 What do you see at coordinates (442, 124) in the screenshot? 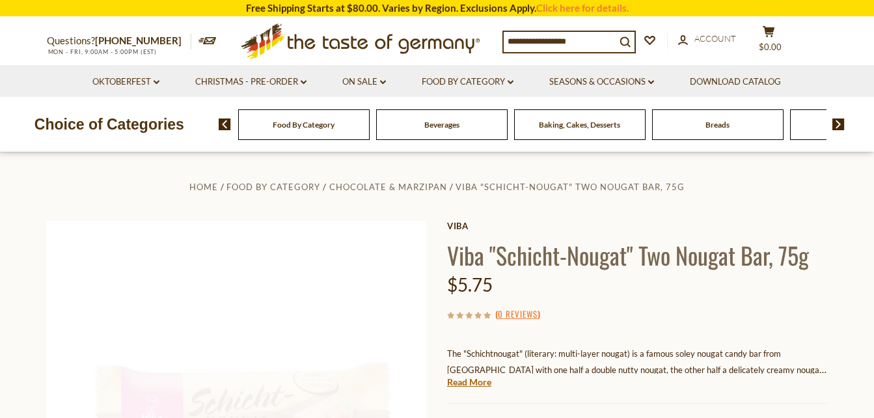
I see `span: Beverages` at bounding box center [442, 124].